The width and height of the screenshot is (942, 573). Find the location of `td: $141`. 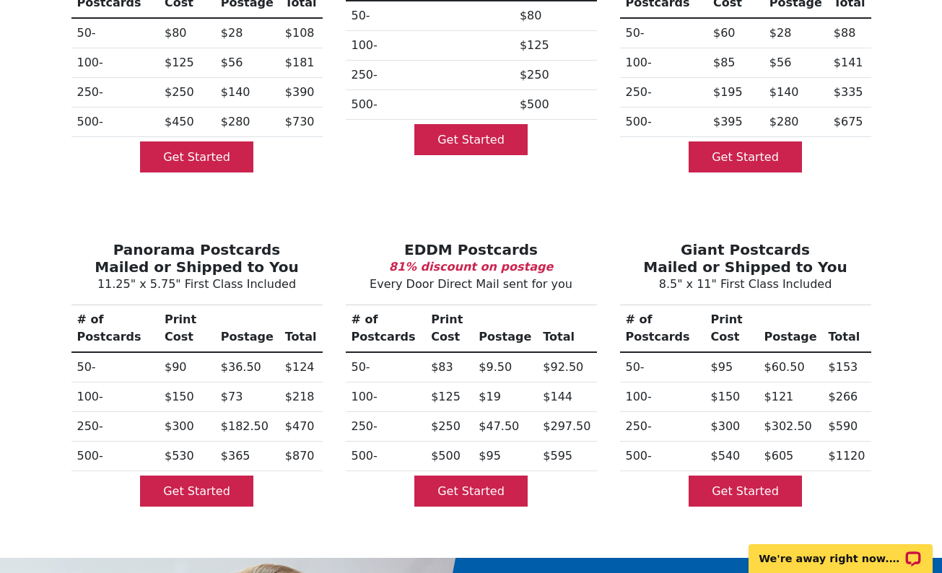

td: $141 is located at coordinates (850, 63).